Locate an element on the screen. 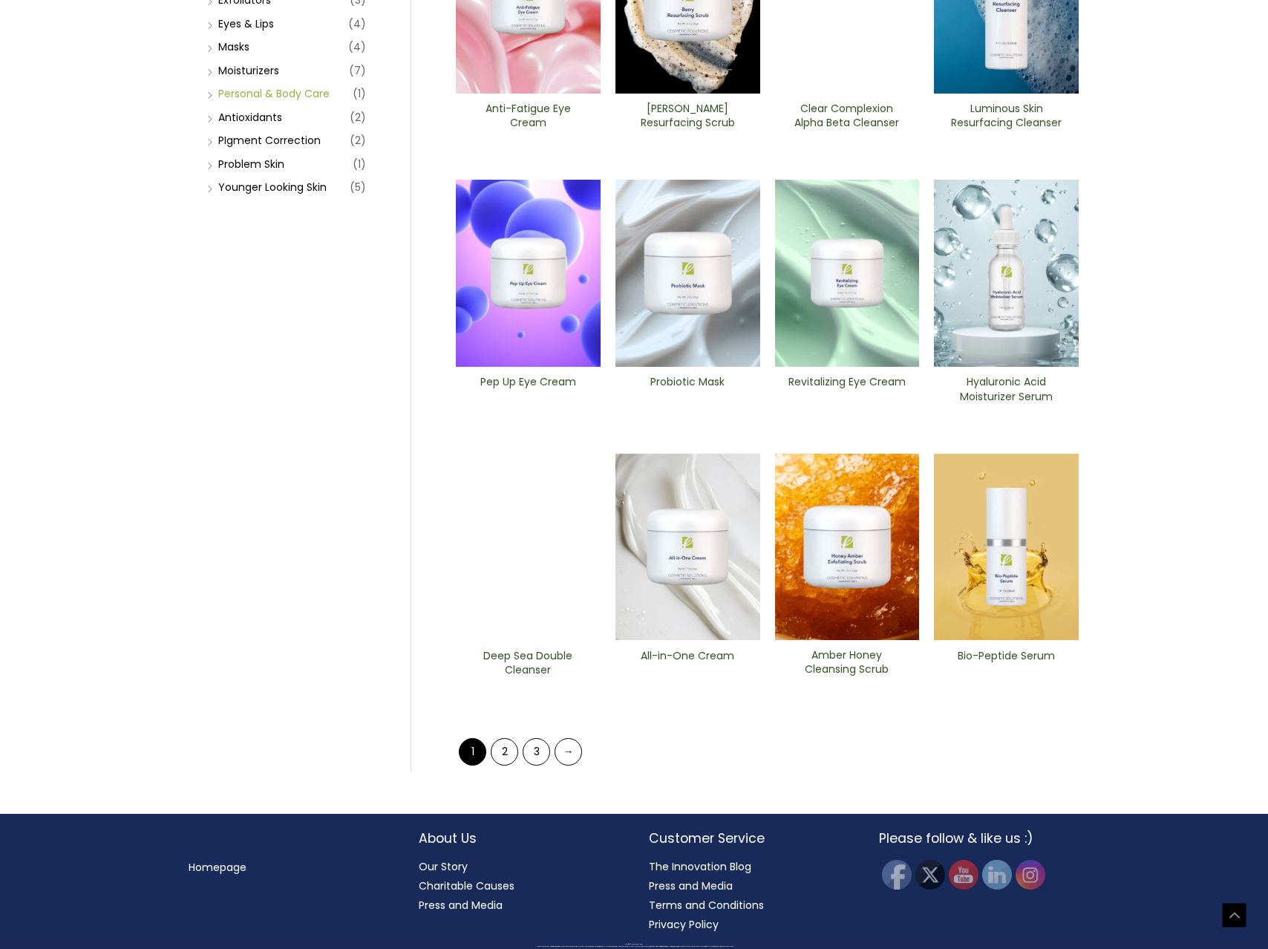 The image size is (1268, 949). nav: About Us is located at coordinates (519, 886).